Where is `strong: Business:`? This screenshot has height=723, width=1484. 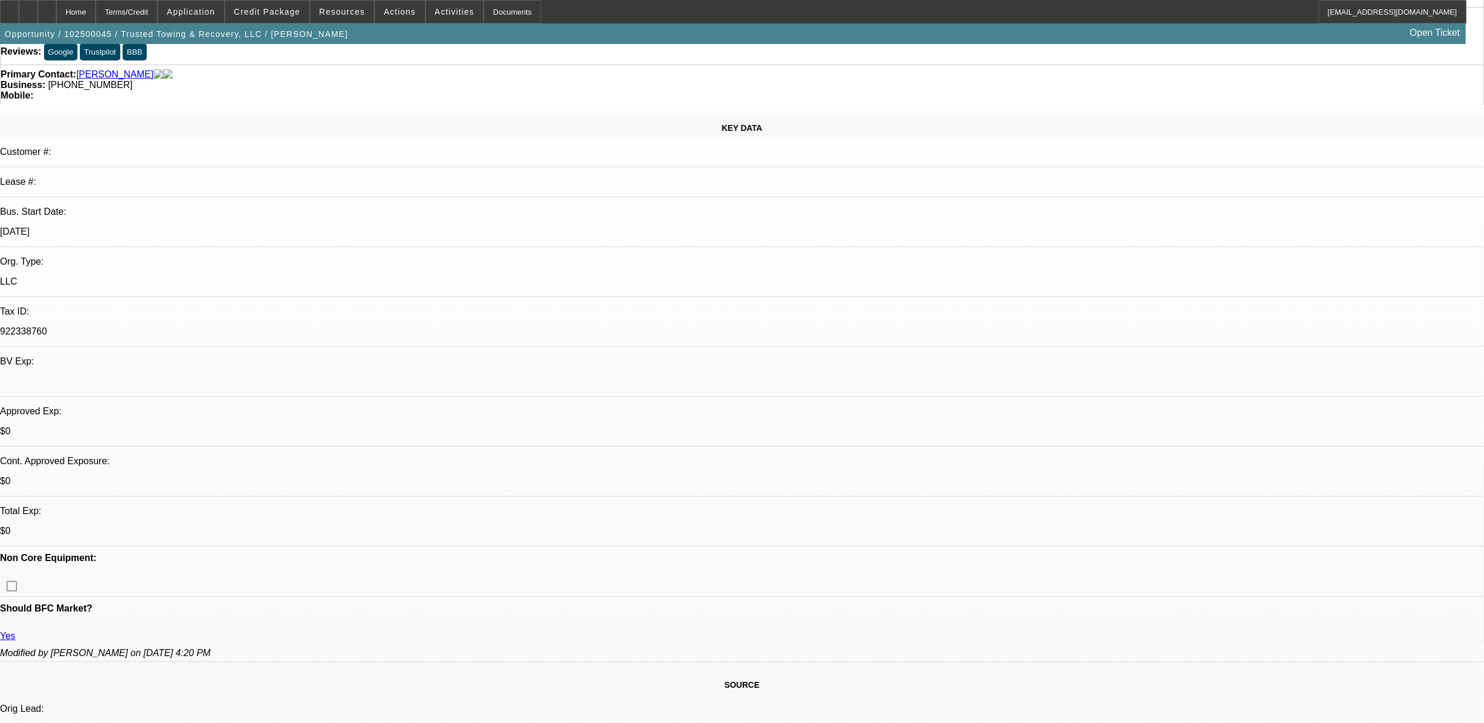 strong: Business: is located at coordinates (23, 85).